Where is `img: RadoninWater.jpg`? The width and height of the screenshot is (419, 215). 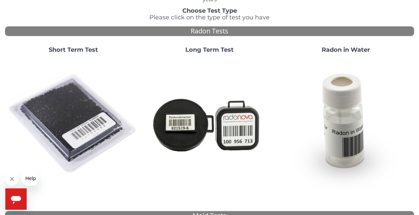
img: RadoninWater.jpg is located at coordinates (346, 124).